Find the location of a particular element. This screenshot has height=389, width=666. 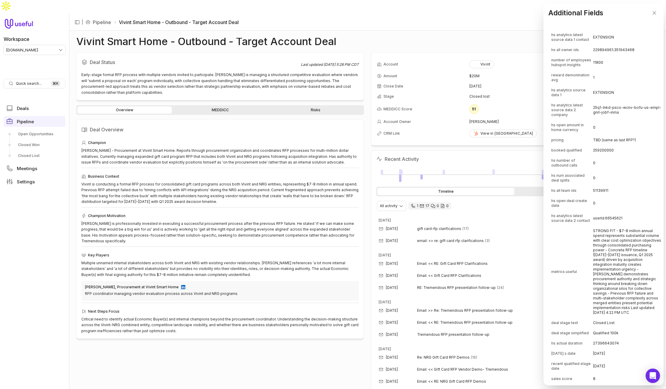

span: deal stage text is located at coordinates (565, 323).